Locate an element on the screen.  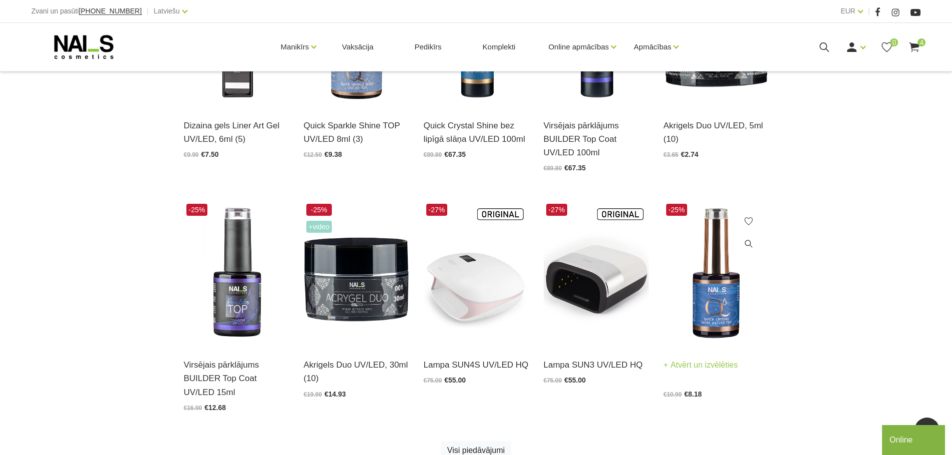
span: €7.50 is located at coordinates (210, 154).